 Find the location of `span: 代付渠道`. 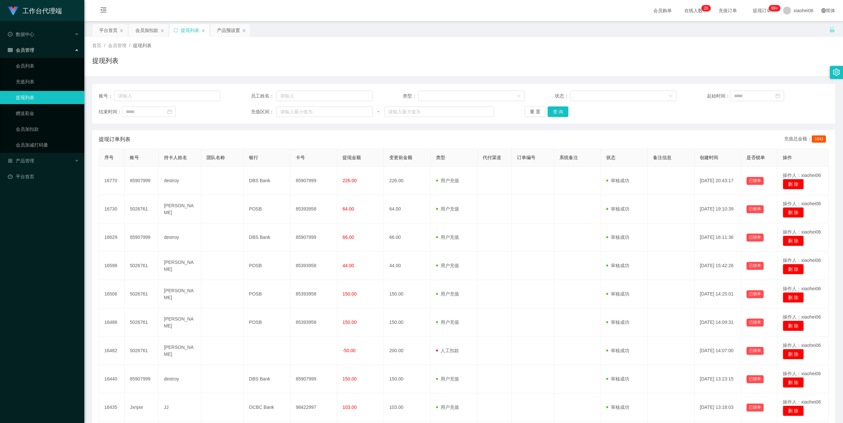

span: 代付渠道 is located at coordinates (492, 157).